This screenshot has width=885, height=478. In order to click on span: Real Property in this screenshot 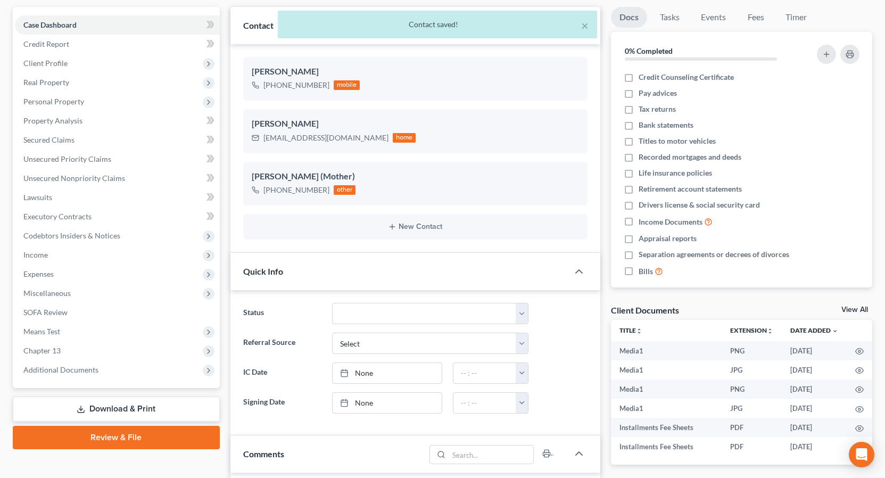, I will do `click(46, 82)`.